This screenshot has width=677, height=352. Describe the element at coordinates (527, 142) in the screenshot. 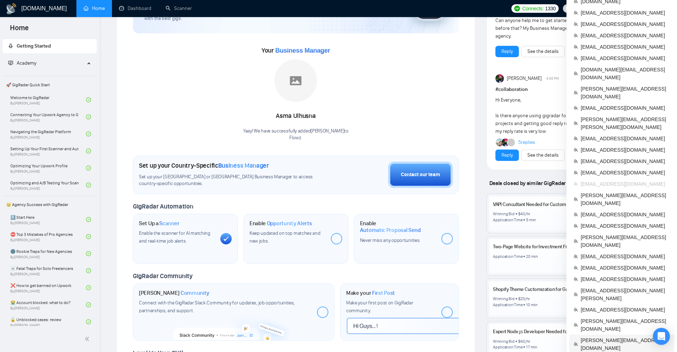

I see `a: 5replies` at that location.